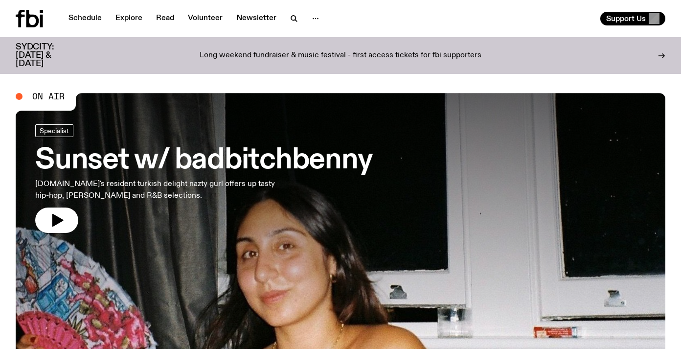 The width and height of the screenshot is (681, 349). Describe the element at coordinates (341, 56) in the screenshot. I see `p: Long weekend fundraiser & music festival - first access tickets for fbi supporters` at that location.